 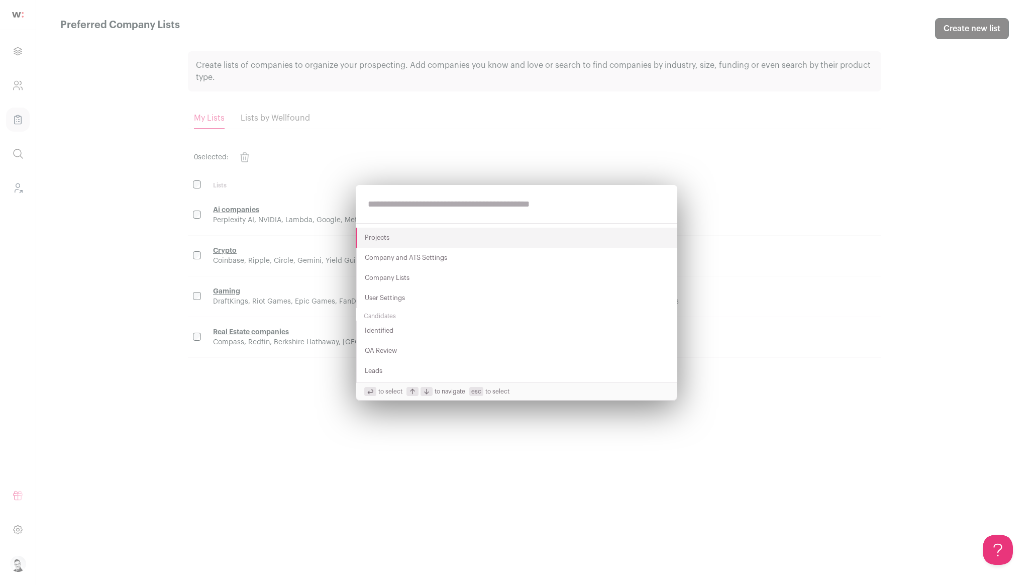 I want to click on span: to navigate, so click(x=436, y=391).